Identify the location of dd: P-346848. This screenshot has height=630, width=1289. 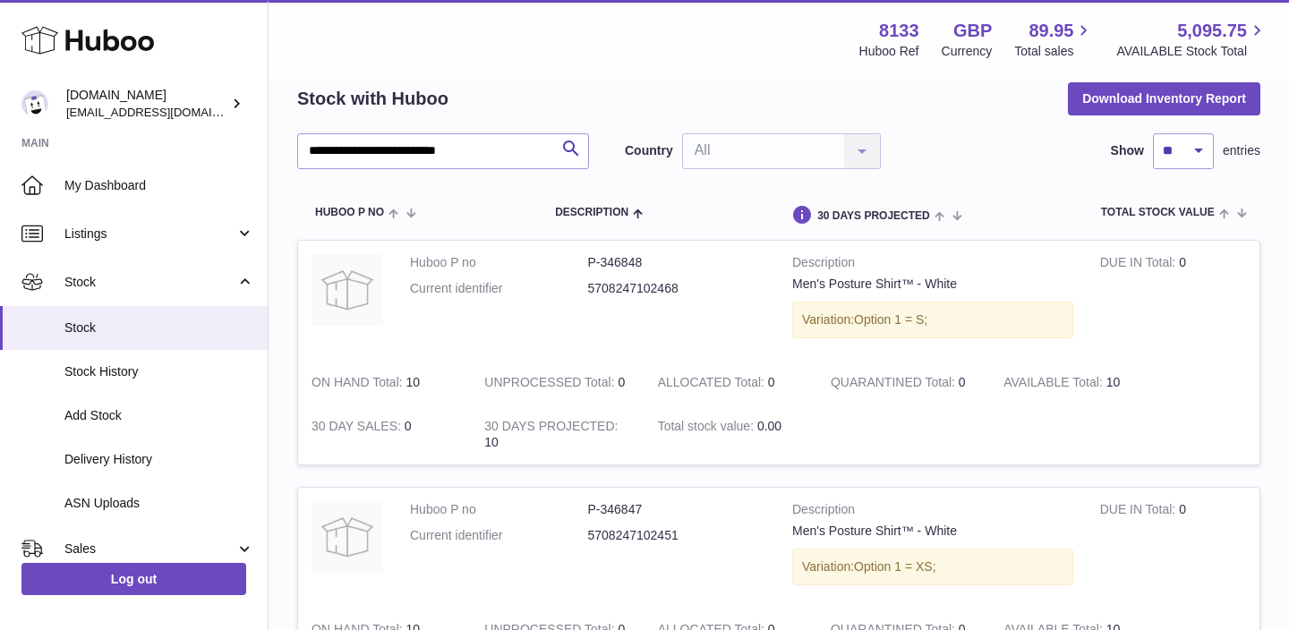
(677, 262).